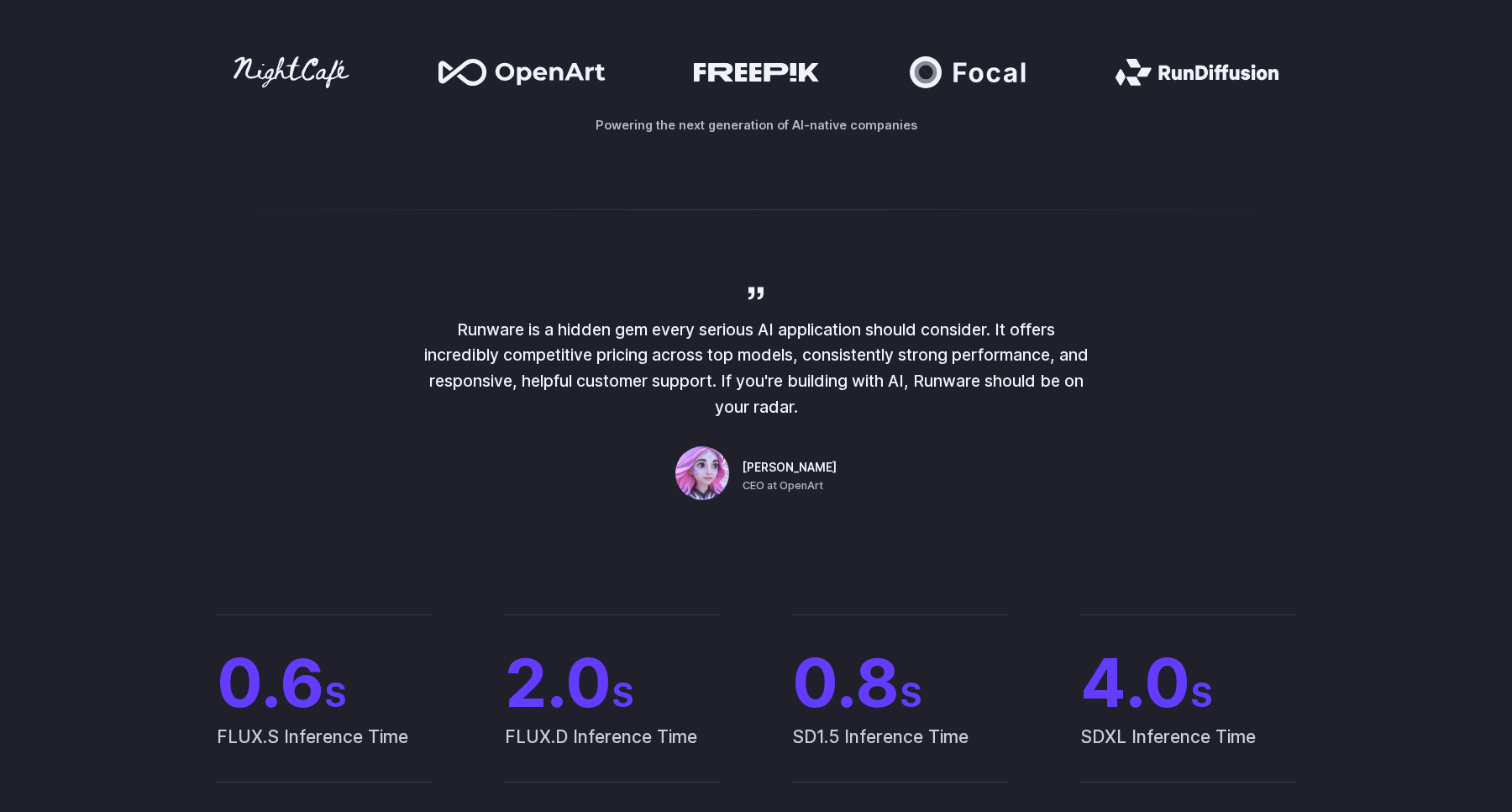 The width and height of the screenshot is (1512, 812). Describe the element at coordinates (1188, 752) in the screenshot. I see `span: SDXL Inference Time` at that location.